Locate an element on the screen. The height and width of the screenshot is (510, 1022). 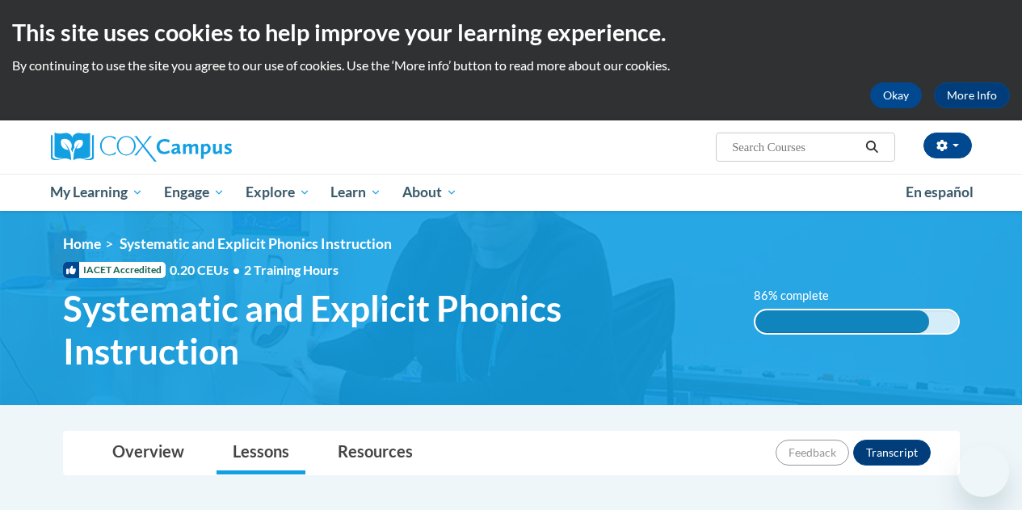
label: 86% complete is located at coordinates (800, 296).